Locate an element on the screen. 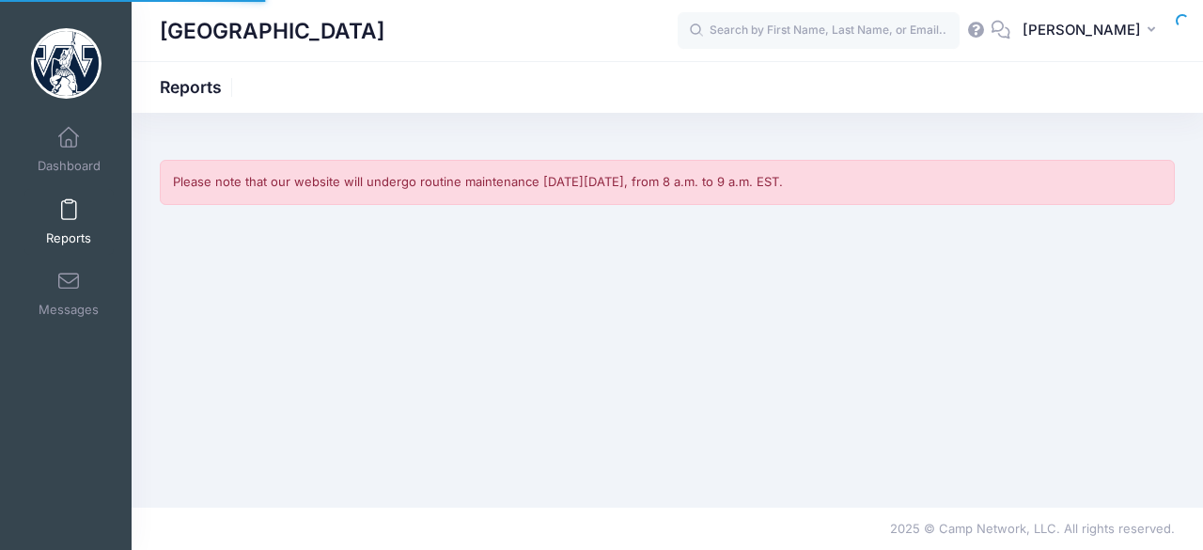 The image size is (1203, 550). img: Westminster College is located at coordinates (66, 63).